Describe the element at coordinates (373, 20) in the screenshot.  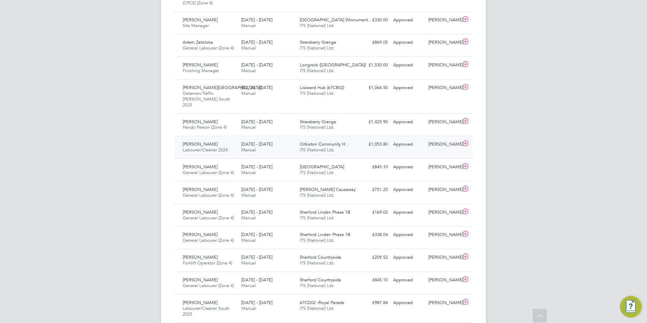
I see `div: £330.00` at that location.